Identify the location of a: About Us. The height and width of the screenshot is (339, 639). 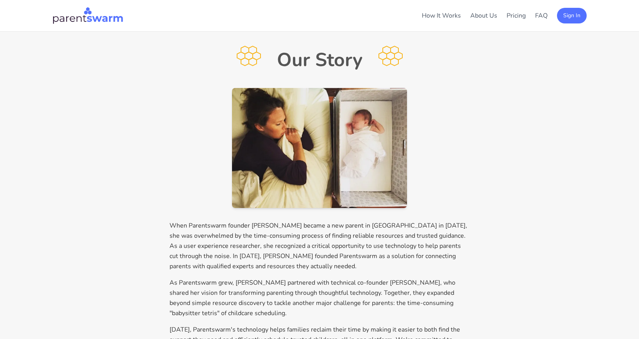
(484, 16).